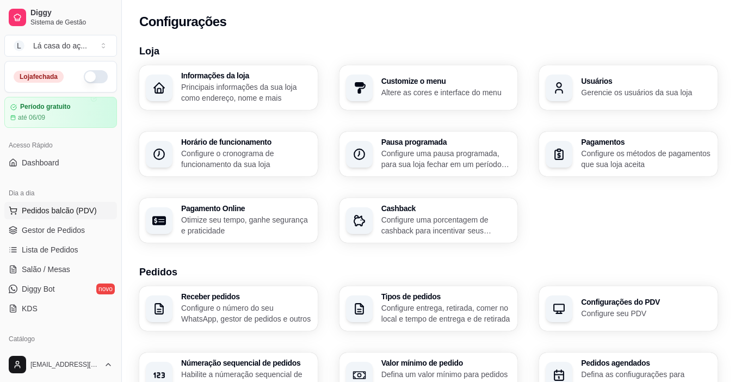  What do you see at coordinates (60, 289) in the screenshot?
I see `a: Diggy Botnovo` at bounding box center [60, 289].